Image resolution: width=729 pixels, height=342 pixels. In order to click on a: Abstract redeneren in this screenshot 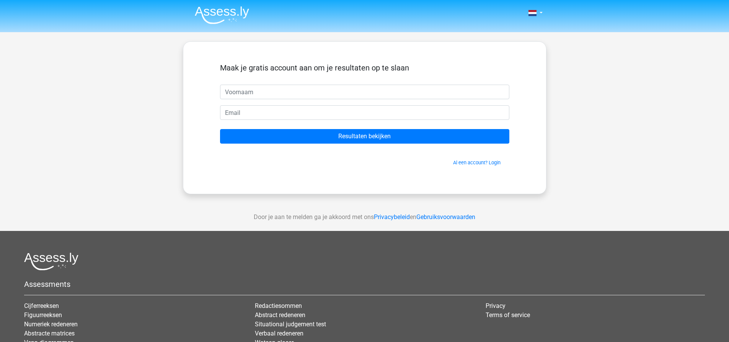, I will do `click(280, 314)`.